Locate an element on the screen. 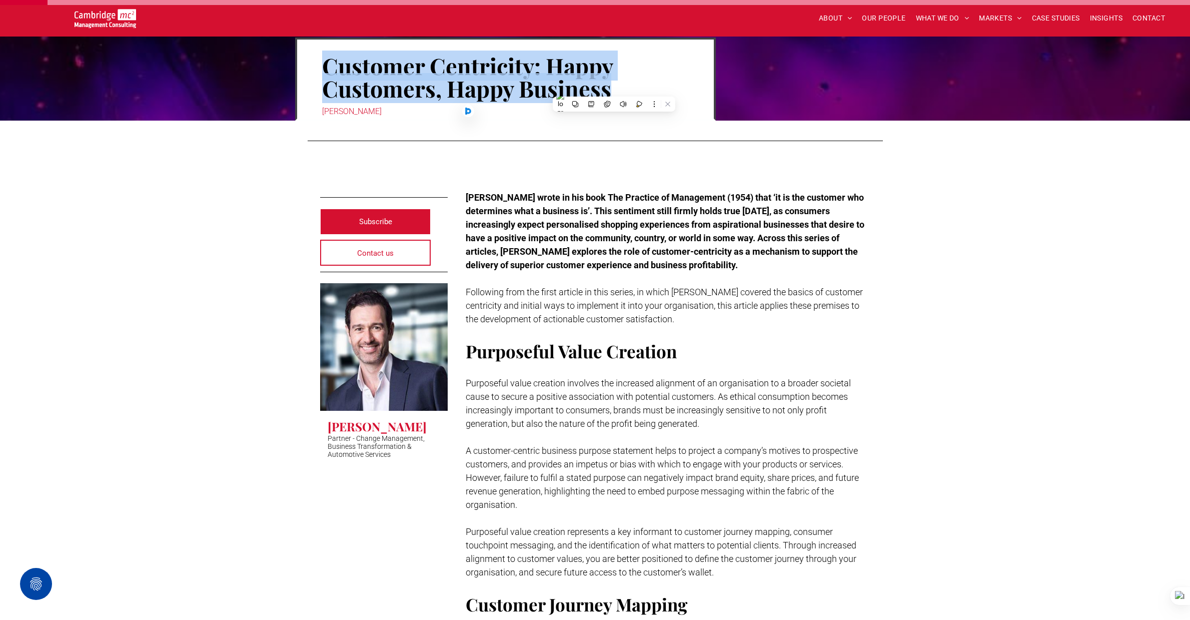 Image resolution: width=1190 pixels, height=620 pixels. span: Customer Journey Mapping is located at coordinates (576, 604).